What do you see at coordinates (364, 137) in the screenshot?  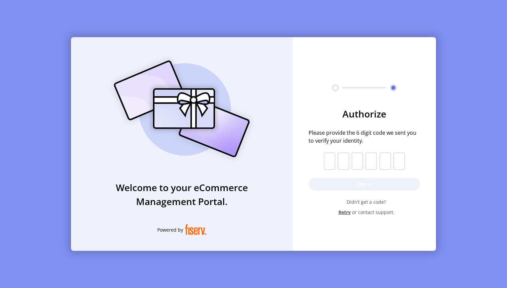 I see `span: Please provide the 6 digit code we sent you to verify your identity.` at bounding box center [364, 137].